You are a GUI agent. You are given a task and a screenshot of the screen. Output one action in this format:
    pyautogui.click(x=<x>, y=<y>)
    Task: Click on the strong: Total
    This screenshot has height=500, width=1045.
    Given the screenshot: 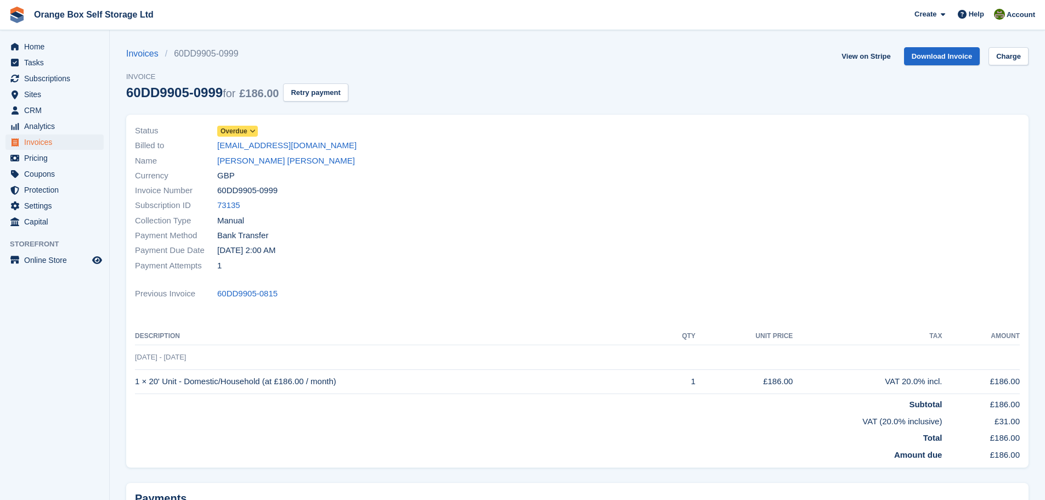 What is the action you would take?
    pyautogui.click(x=933, y=437)
    